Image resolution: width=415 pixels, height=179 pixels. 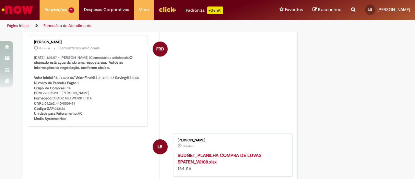 I want to click on b: O chamado está aguardando uma resposta sua. Valide as informações da negociação, conforme abaixo...., so click(x=84, y=68).